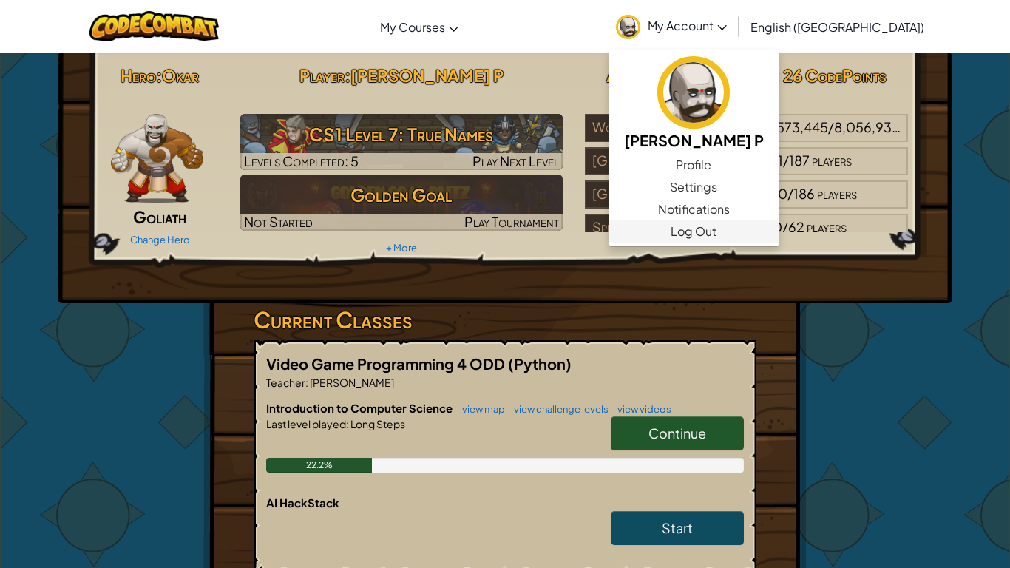  What do you see at coordinates (387, 363) in the screenshot?
I see `span: Video Game Programming 4 ODD` at bounding box center [387, 363].